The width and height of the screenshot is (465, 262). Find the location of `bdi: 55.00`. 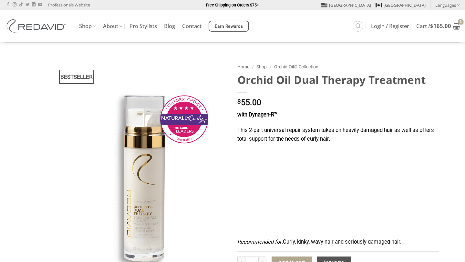

bdi: 55.00 is located at coordinates (249, 102).